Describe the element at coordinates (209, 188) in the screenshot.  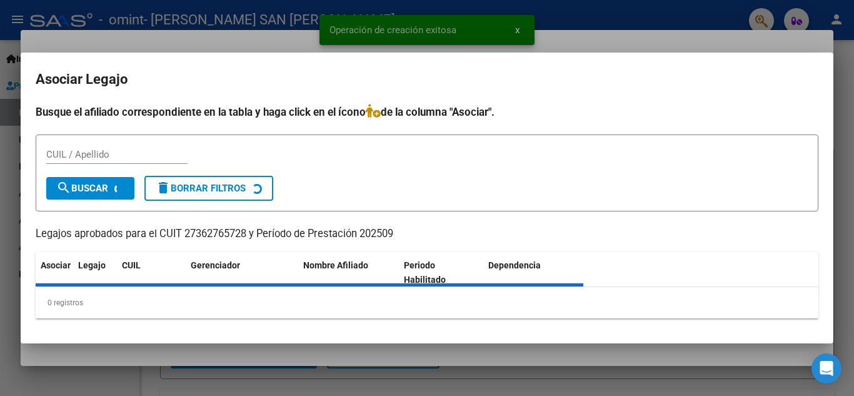
I see `button: Borrar Filtros` at that location.